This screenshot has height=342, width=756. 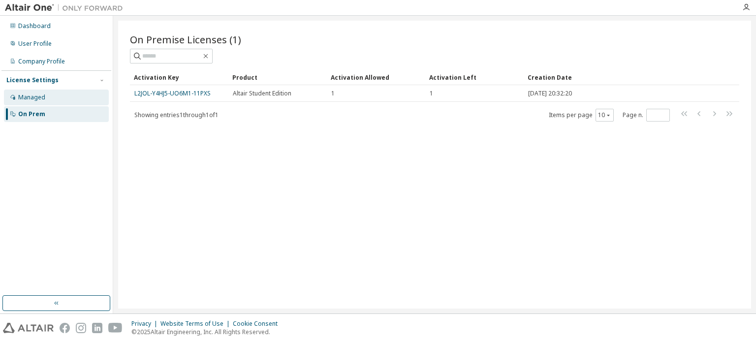 What do you see at coordinates (172, 93) in the screenshot?
I see `a: L2JOL-Y4HJ5-UO6M1-11PXS` at bounding box center [172, 93].